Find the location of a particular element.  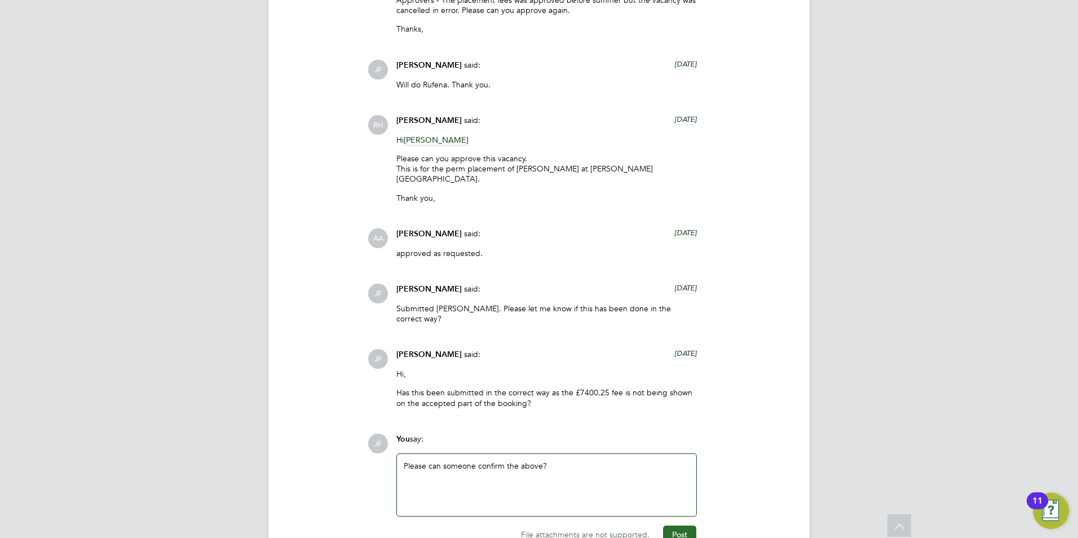

p: Will do Rufena. Thank you. is located at coordinates (546, 85).